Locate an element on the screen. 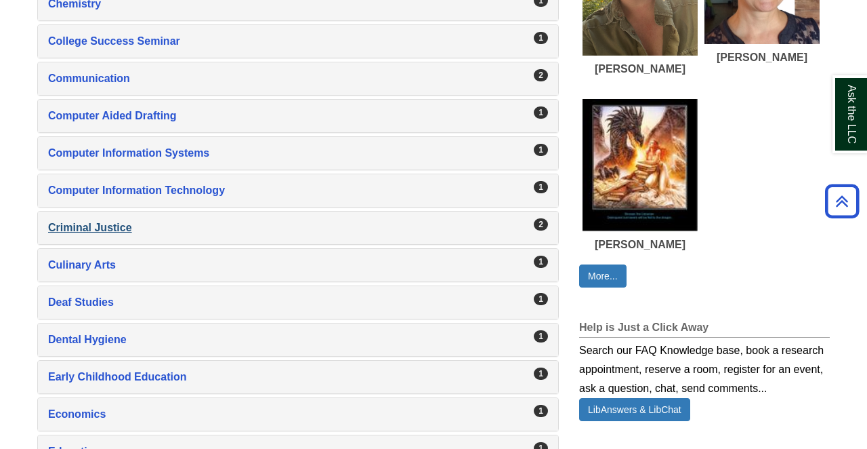 The image size is (867, 449). div: Computer Aided Drafting is located at coordinates (298, 116).